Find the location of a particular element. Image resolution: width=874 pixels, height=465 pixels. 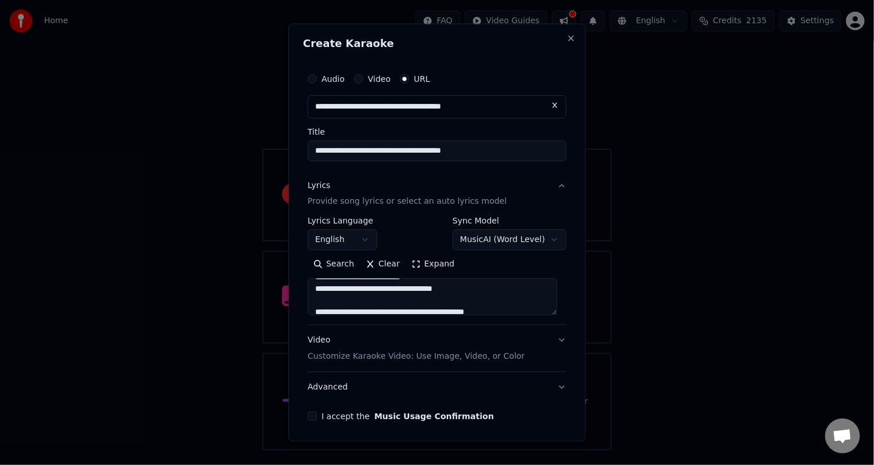

button: Clear is located at coordinates (382, 264).